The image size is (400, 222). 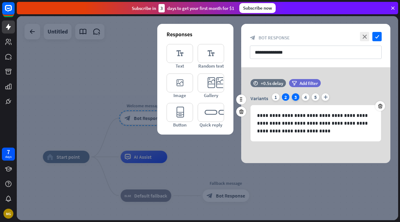 What do you see at coordinates (377, 37) in the screenshot?
I see `i: check` at bounding box center [377, 37].